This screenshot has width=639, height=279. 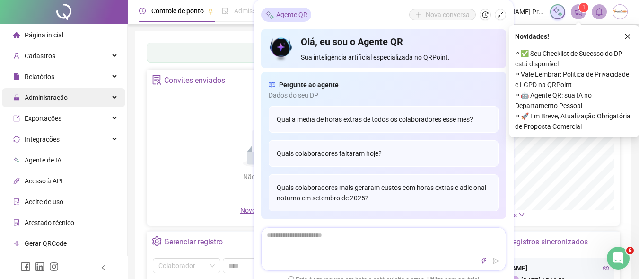 What do you see at coordinates (384, 153) in the screenshot?
I see `div: Quais colaboradores faltaram hoje?` at bounding box center [384, 153].